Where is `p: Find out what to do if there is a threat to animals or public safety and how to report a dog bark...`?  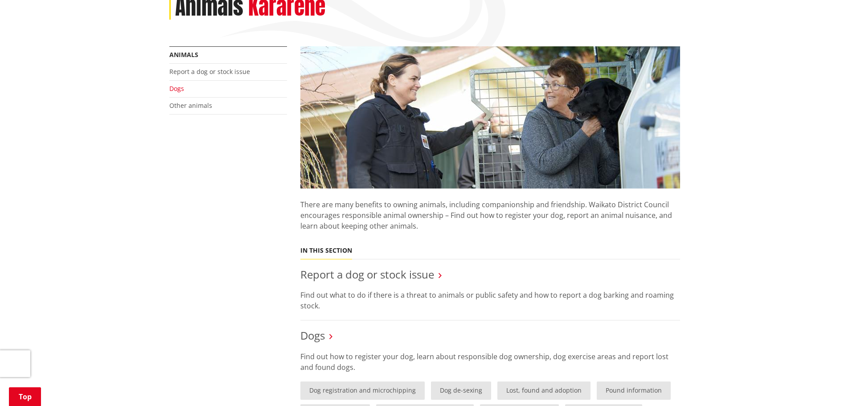
p: Find out what to do if there is a threat to animals or public safety and how to report a dog bark... is located at coordinates (490, 300).